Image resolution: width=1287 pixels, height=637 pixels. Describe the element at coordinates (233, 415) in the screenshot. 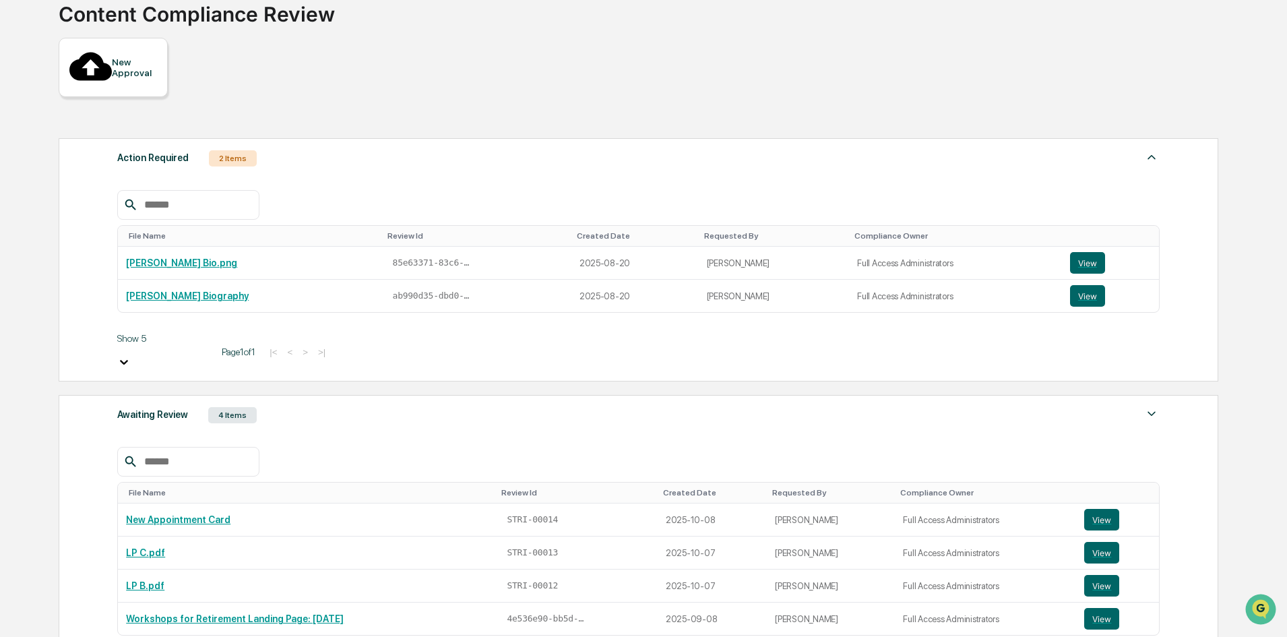

I see `div: 4 Items` at that location.